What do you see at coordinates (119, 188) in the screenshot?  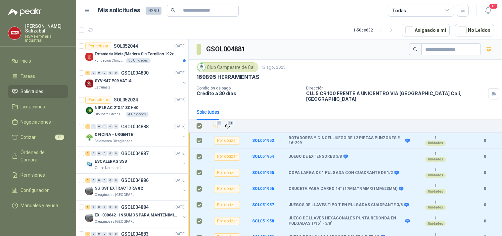 I see `p: SG SST EXTRACTORA #2` at bounding box center [119, 188].